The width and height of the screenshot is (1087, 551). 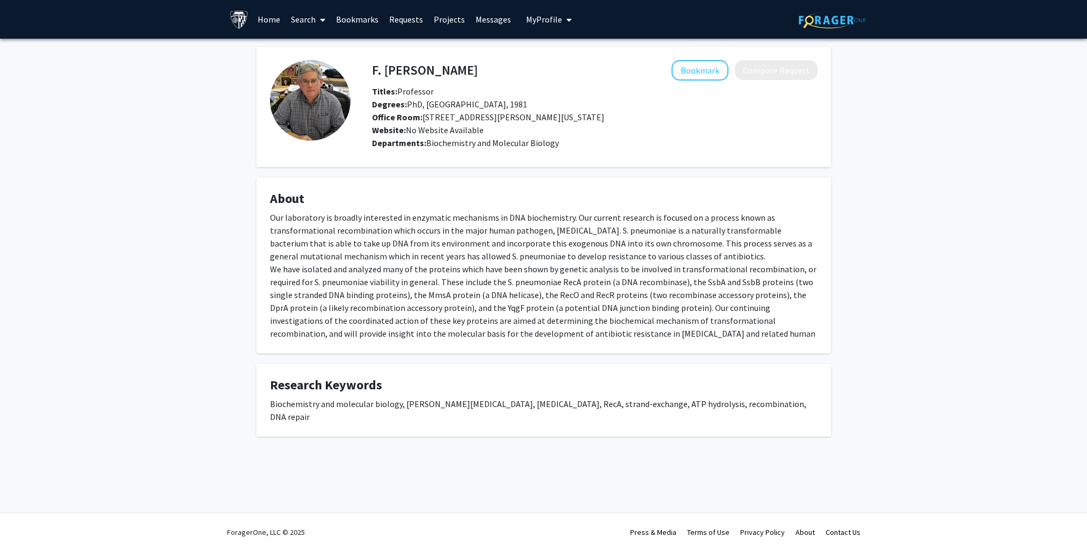 I want to click on a: Search, so click(x=308, y=19).